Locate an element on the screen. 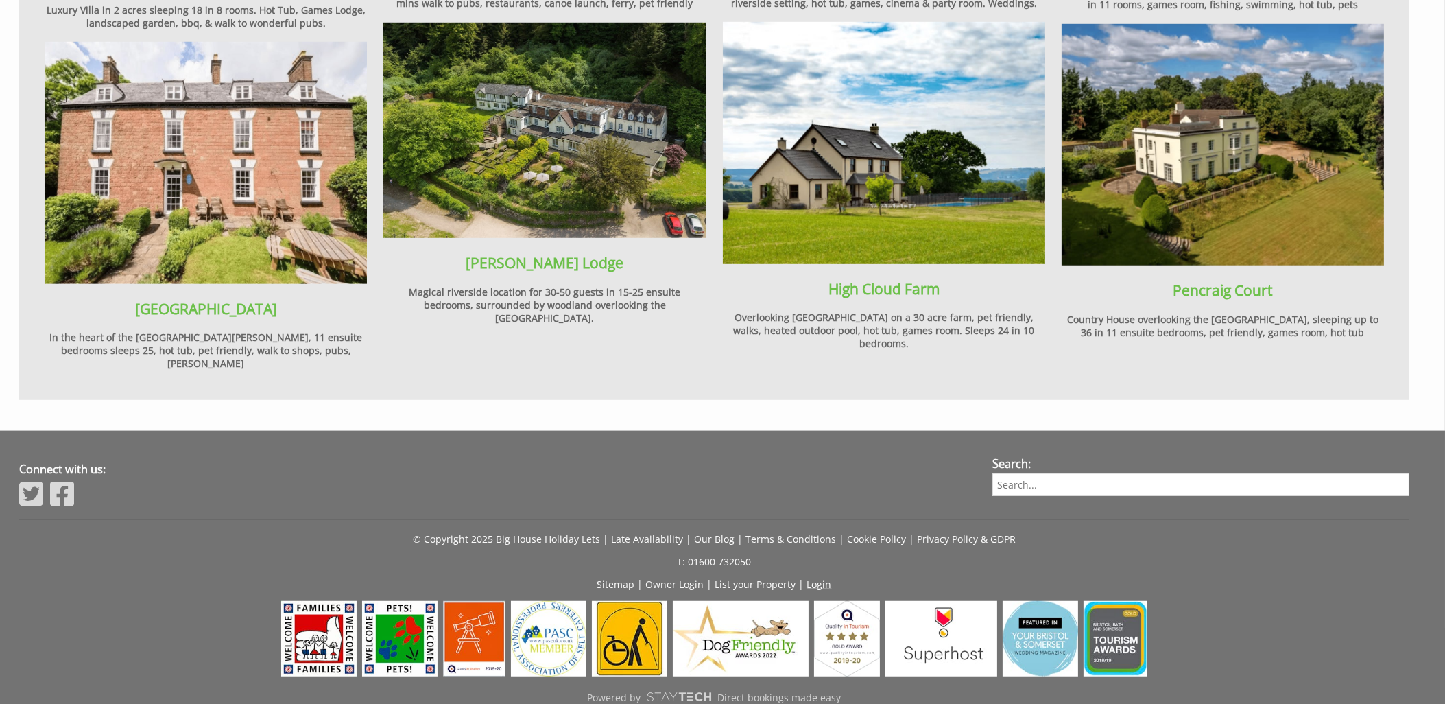  a: Privacy Policy & GDPR is located at coordinates (966, 538).